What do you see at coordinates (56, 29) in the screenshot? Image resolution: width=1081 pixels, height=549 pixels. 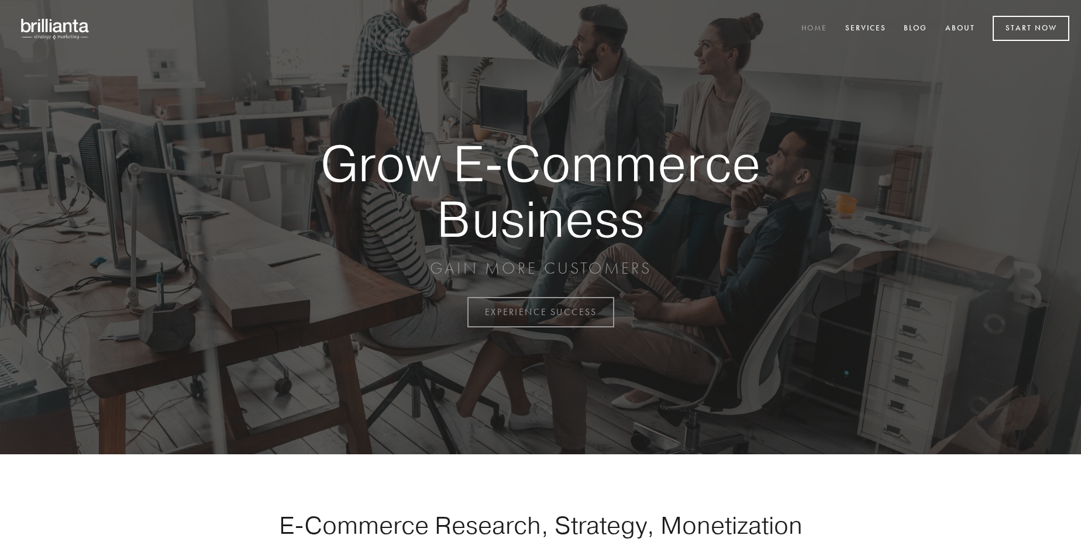 I see `img: brillianta - research, strategy, marketing` at bounding box center [56, 29].